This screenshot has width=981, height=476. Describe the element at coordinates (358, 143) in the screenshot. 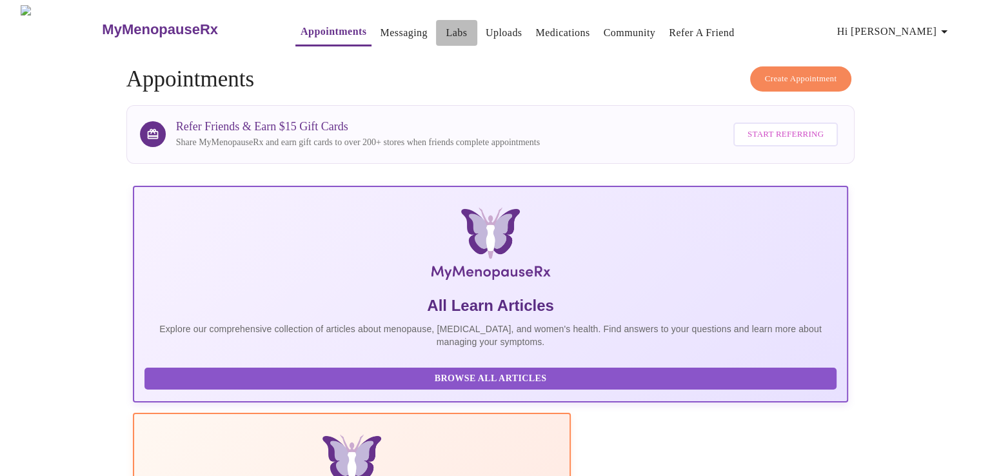

I see `p: Share MyMenopauseRx and earn gift cards to over 200+ stores when friends complete appointments` at that location.